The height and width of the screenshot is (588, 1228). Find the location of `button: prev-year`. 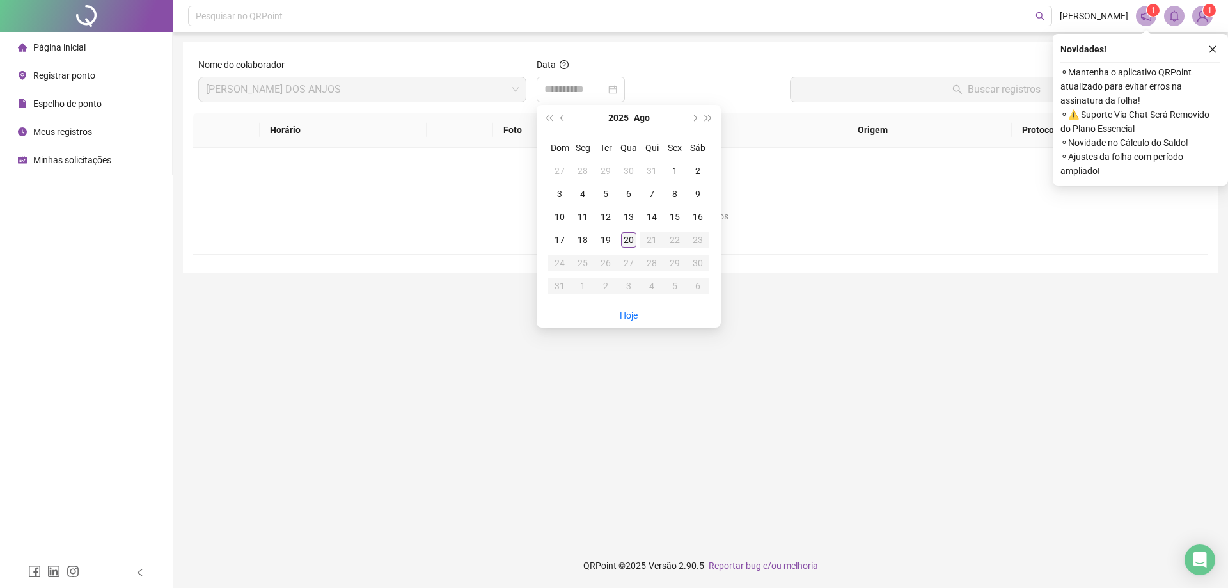

button: prev-year is located at coordinates (563, 118).